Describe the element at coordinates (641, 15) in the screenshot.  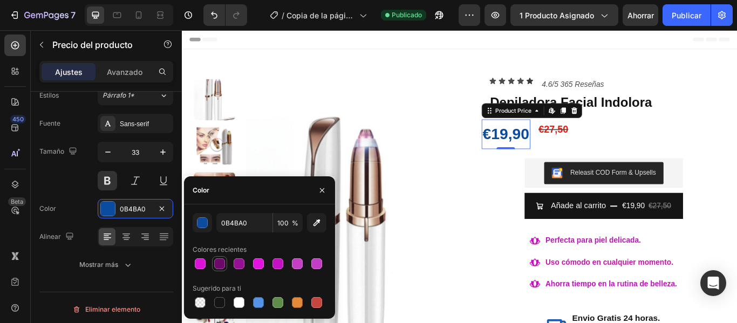
I see `button: Ahorrar` at that location.